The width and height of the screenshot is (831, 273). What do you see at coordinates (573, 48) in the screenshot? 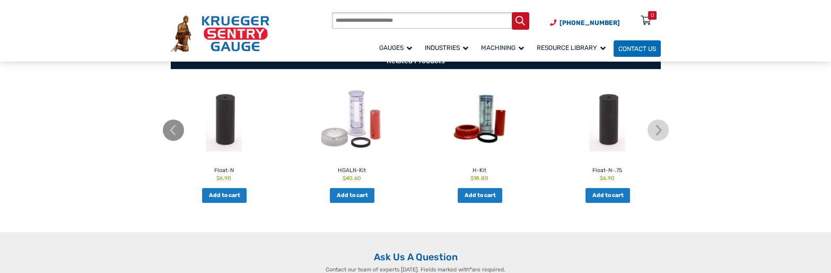
I see `a: Resource Library` at bounding box center [573, 48].